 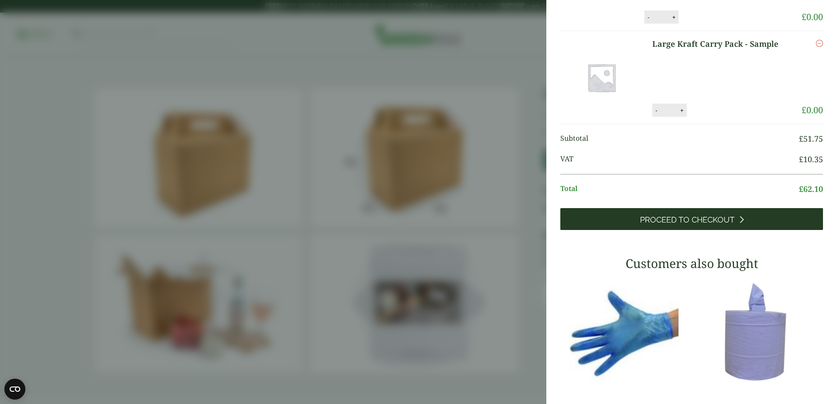 What do you see at coordinates (759, 332) in the screenshot?
I see `a: 3630017-2-Ply-Blue-Centre-Feed-104m` at bounding box center [759, 332].